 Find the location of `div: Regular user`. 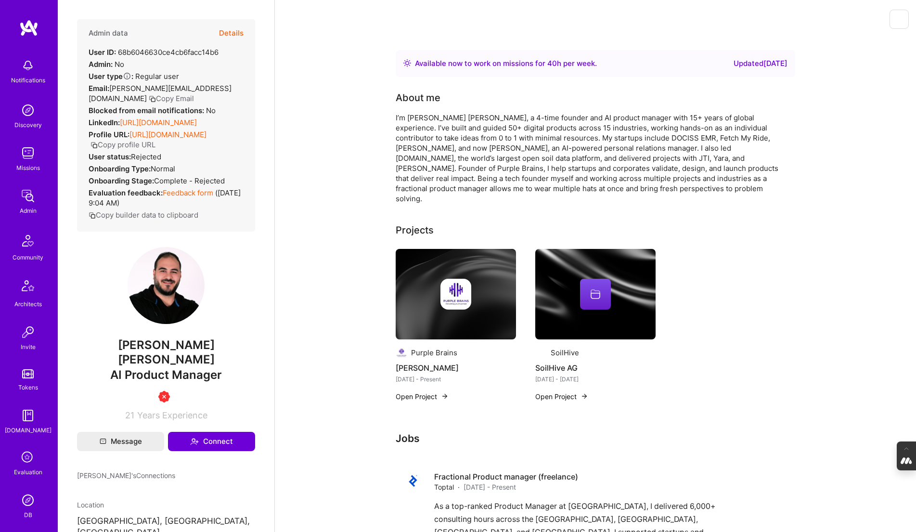

div: Regular user is located at coordinates (134, 76).